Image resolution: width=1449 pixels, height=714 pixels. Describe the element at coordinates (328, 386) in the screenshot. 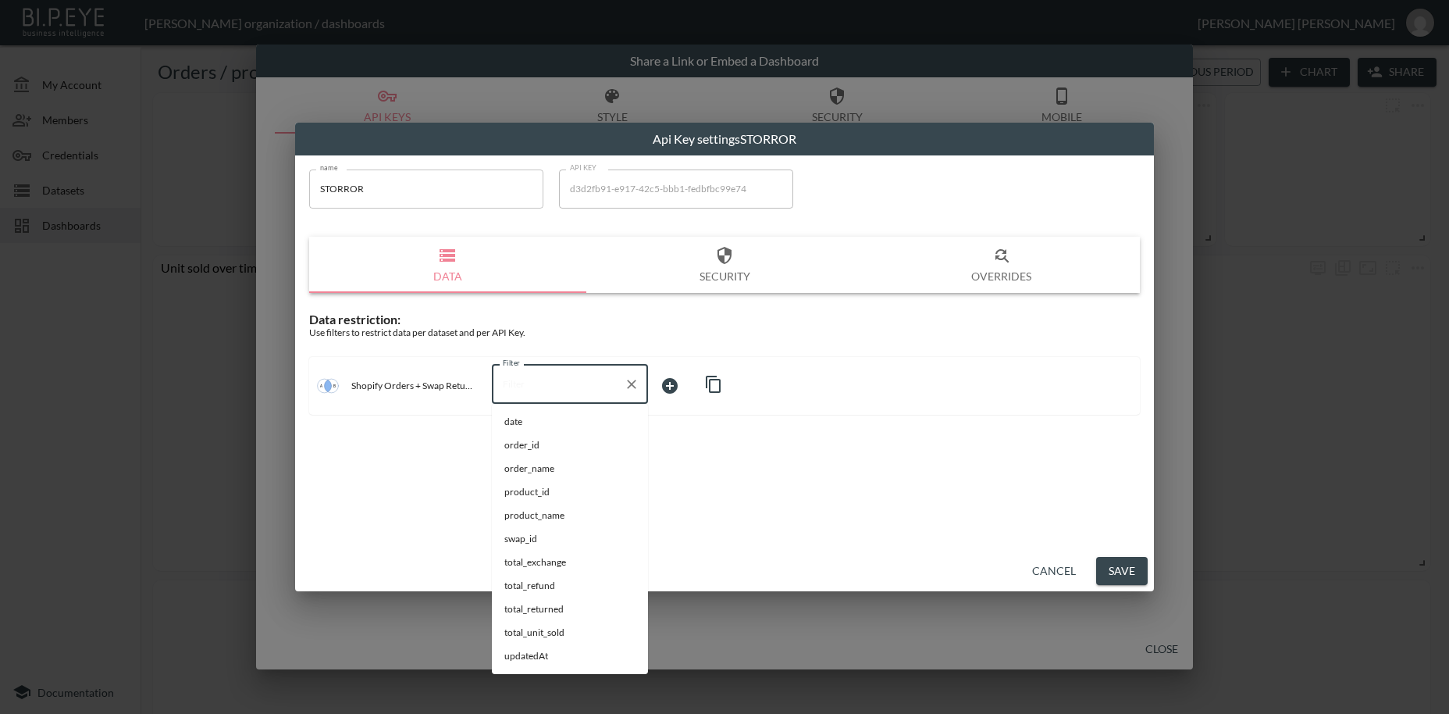

I see `img: inner join icon` at that location.